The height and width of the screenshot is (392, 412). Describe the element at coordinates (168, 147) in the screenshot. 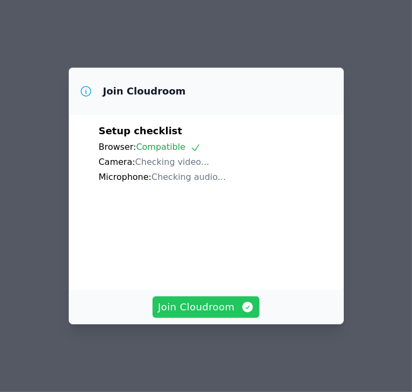

I see `span: Compatible` at that location.